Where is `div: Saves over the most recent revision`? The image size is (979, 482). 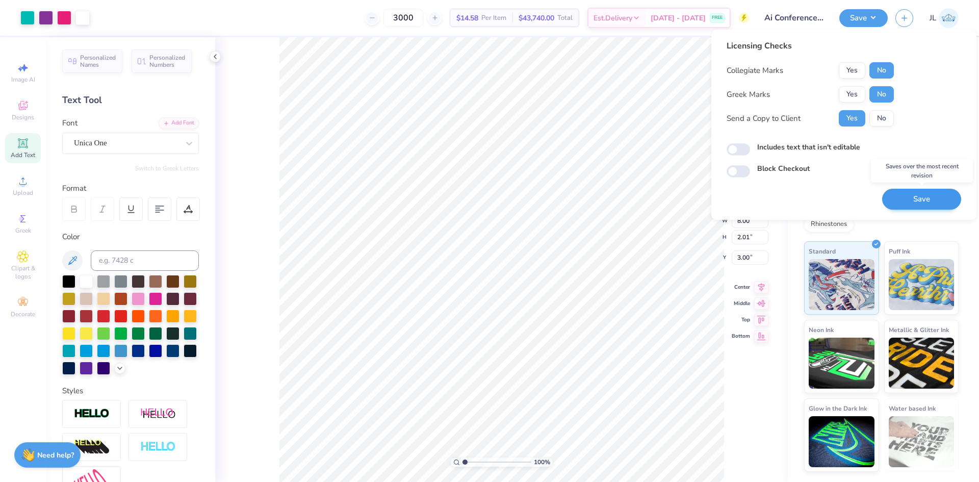 div: Saves over the most recent revision is located at coordinates (922, 171).